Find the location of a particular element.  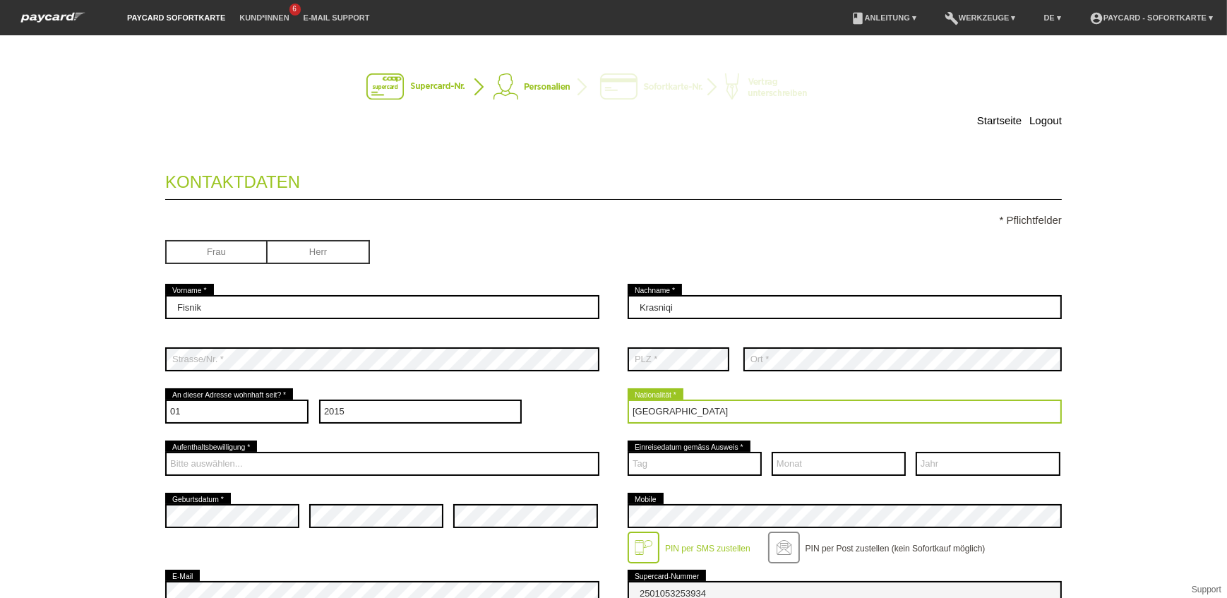

i: book is located at coordinates (858, 18).